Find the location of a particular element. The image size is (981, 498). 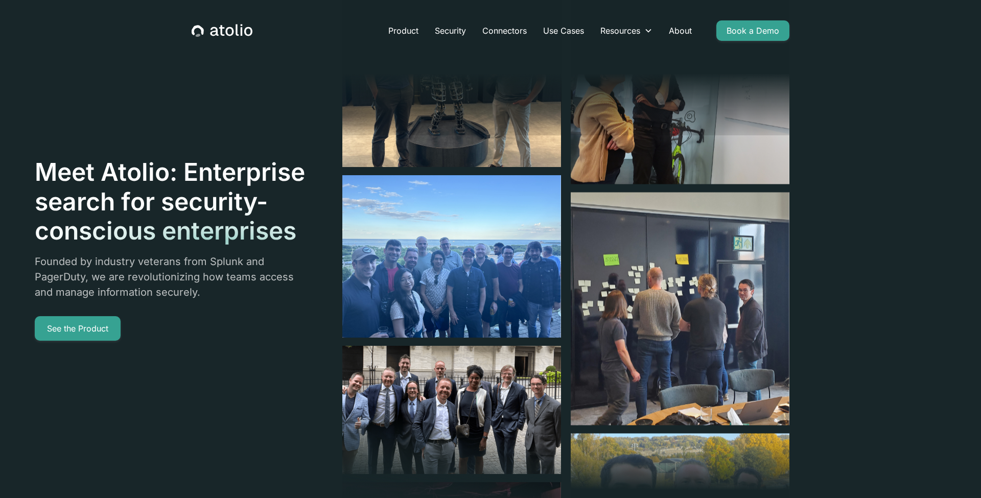

a: Book a Demo is located at coordinates (753, 31).